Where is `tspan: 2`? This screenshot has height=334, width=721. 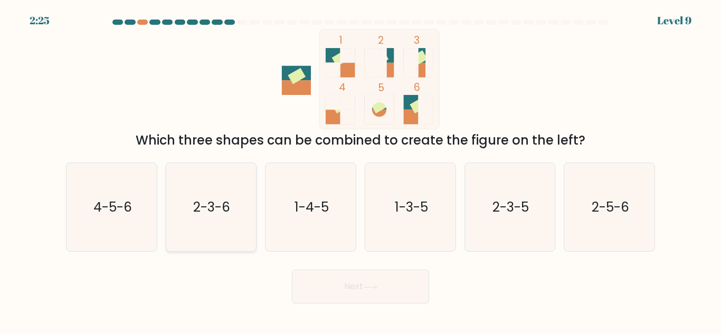 tspan: 2 is located at coordinates (381, 40).